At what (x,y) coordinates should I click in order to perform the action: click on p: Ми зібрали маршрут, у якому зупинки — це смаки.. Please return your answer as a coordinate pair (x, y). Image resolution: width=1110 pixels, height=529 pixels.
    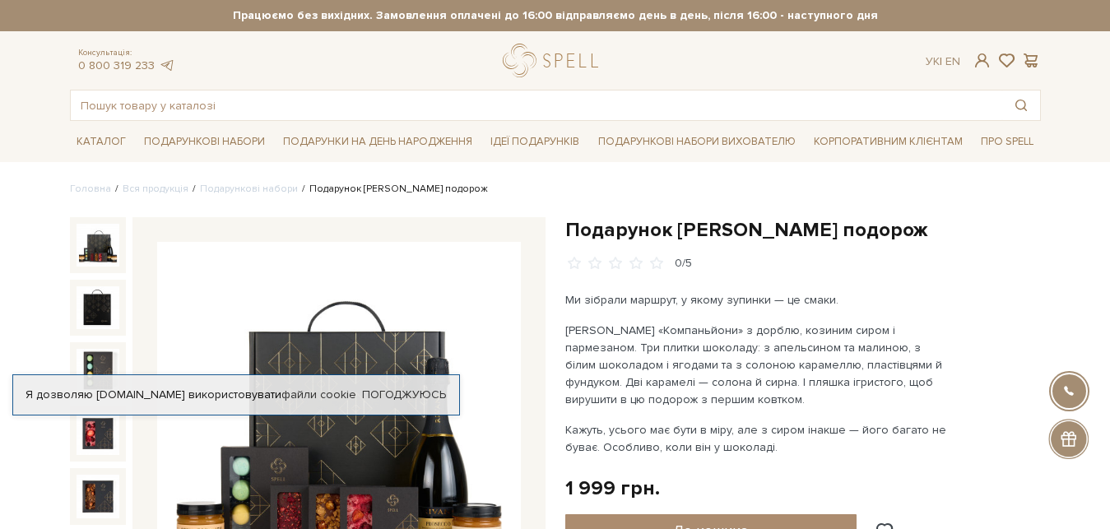
    Looking at the image, I should click on (758, 300).